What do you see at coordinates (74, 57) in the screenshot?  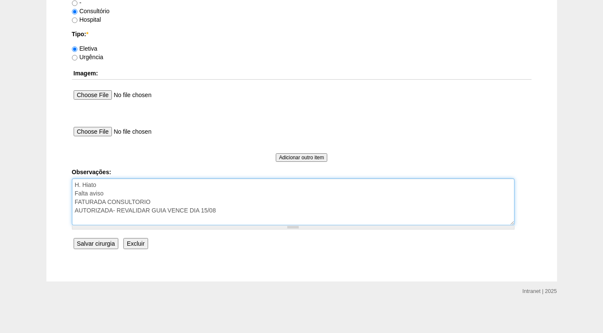 I see `input: Urgência` at bounding box center [74, 57].